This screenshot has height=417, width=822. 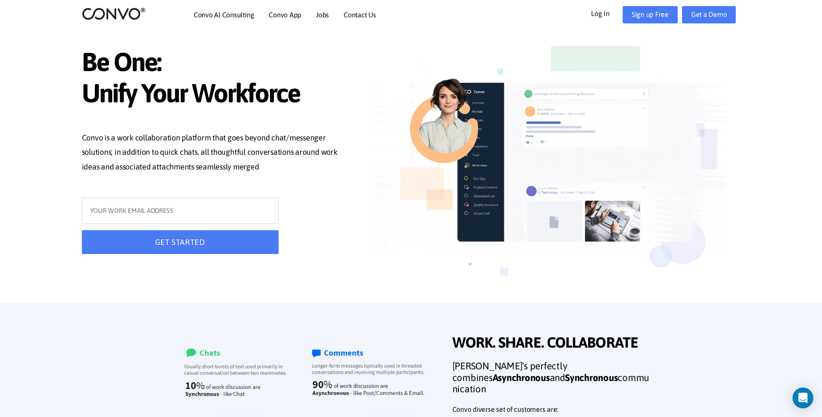 I want to click on p: Convo is a work collaboration platform that goes beyond chat/messenger solutions; in addition to ..., so click(x=215, y=153).